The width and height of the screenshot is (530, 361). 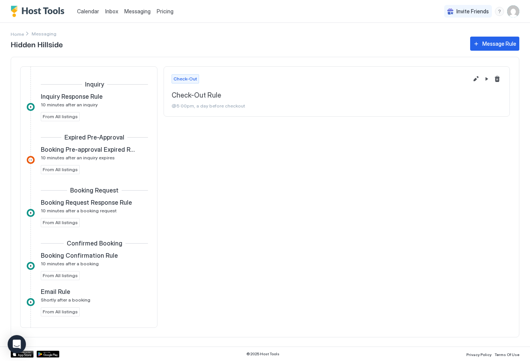 What do you see at coordinates (88, 11) in the screenshot?
I see `span: Calendar` at bounding box center [88, 11].